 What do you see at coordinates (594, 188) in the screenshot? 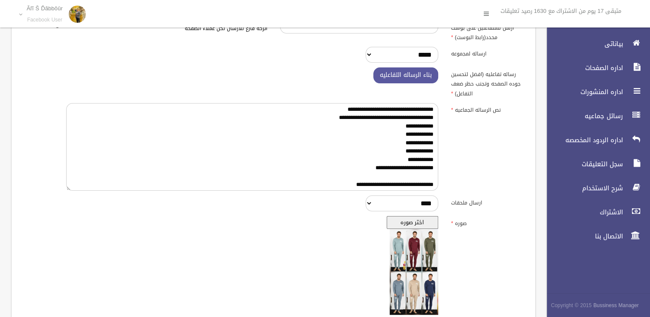
I see `a: شرح الاستخدام` at bounding box center [594, 188].